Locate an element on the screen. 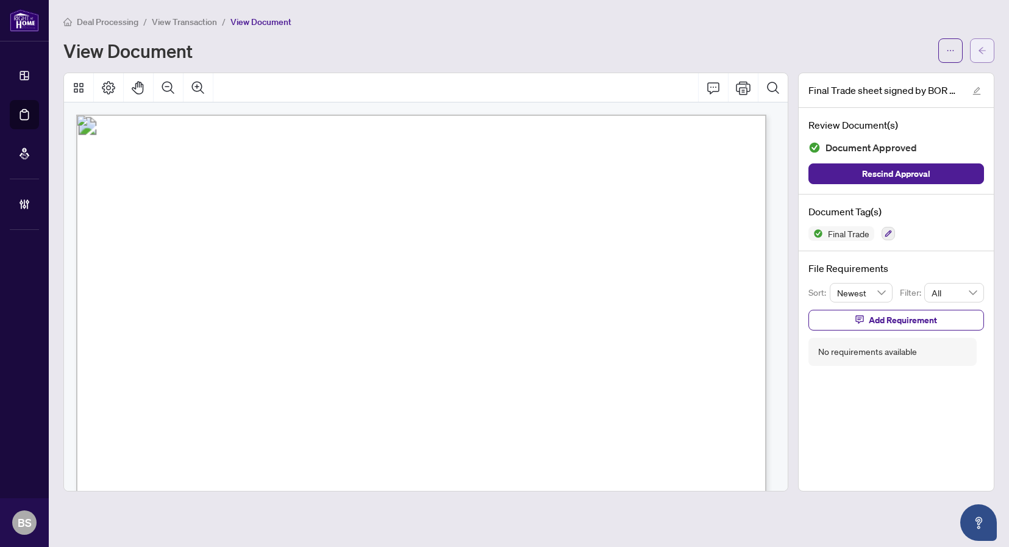  span: ellipsis is located at coordinates (950, 51).